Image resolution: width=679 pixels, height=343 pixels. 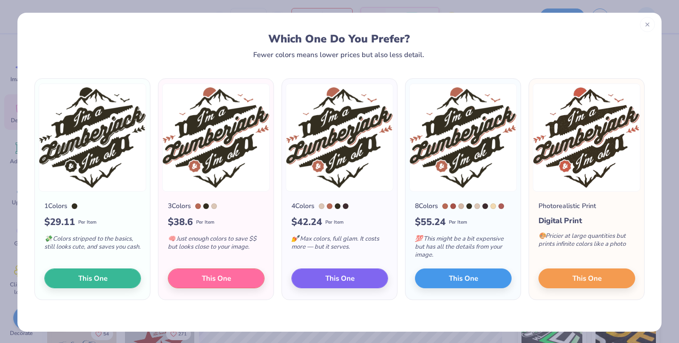 What do you see at coordinates (180, 222) in the screenshot?
I see `span: $ 38.6` at bounding box center [180, 222].